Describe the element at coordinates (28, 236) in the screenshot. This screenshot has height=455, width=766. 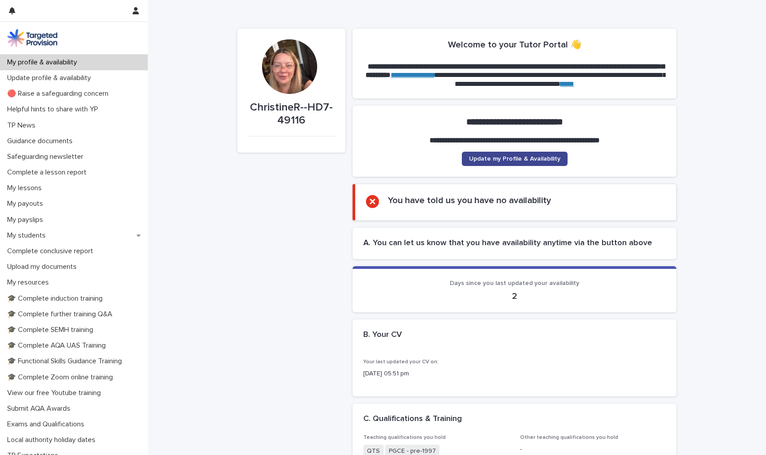
I see `p: My students` at that location.